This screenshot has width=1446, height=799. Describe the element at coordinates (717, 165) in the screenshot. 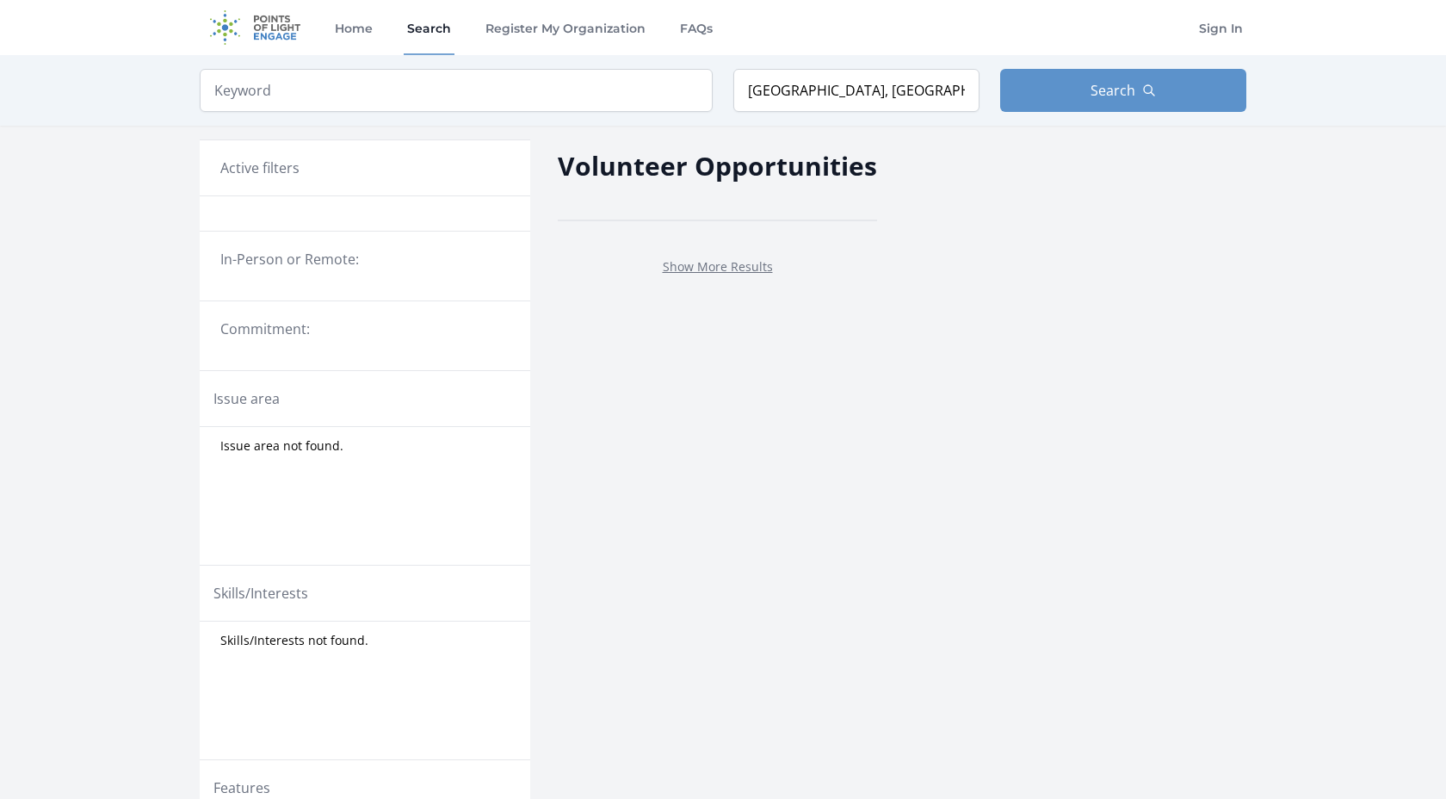

I see `h2: Volunteer Opportunities` at that location.